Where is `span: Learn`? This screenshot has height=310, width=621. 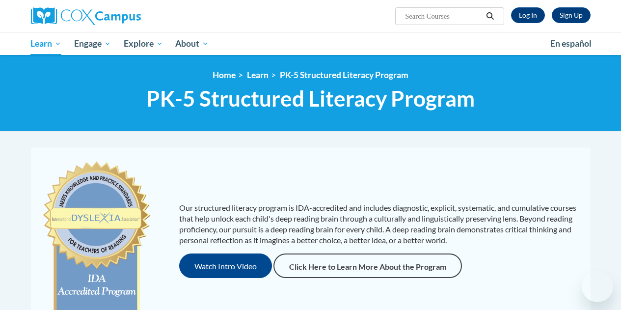
span: Learn is located at coordinates (46, 44).